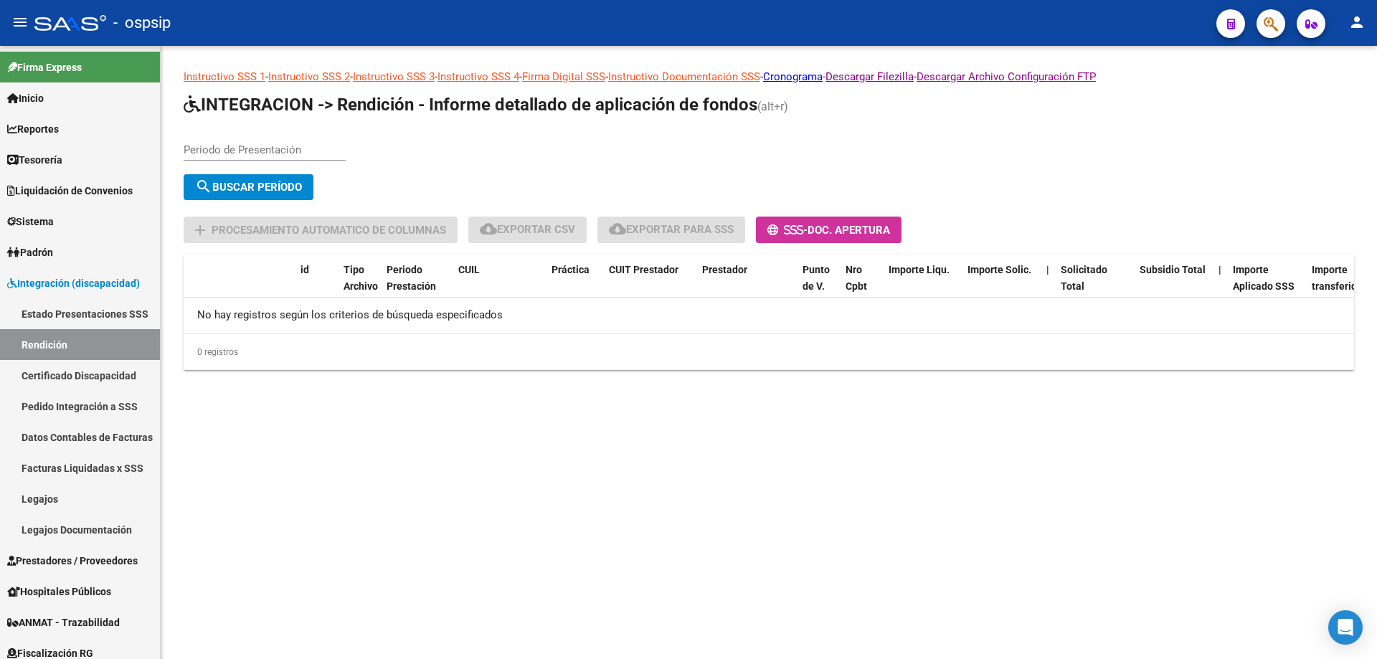 This screenshot has height=659, width=1377. I want to click on button: Procesamiento automatico de columnas, so click(321, 230).